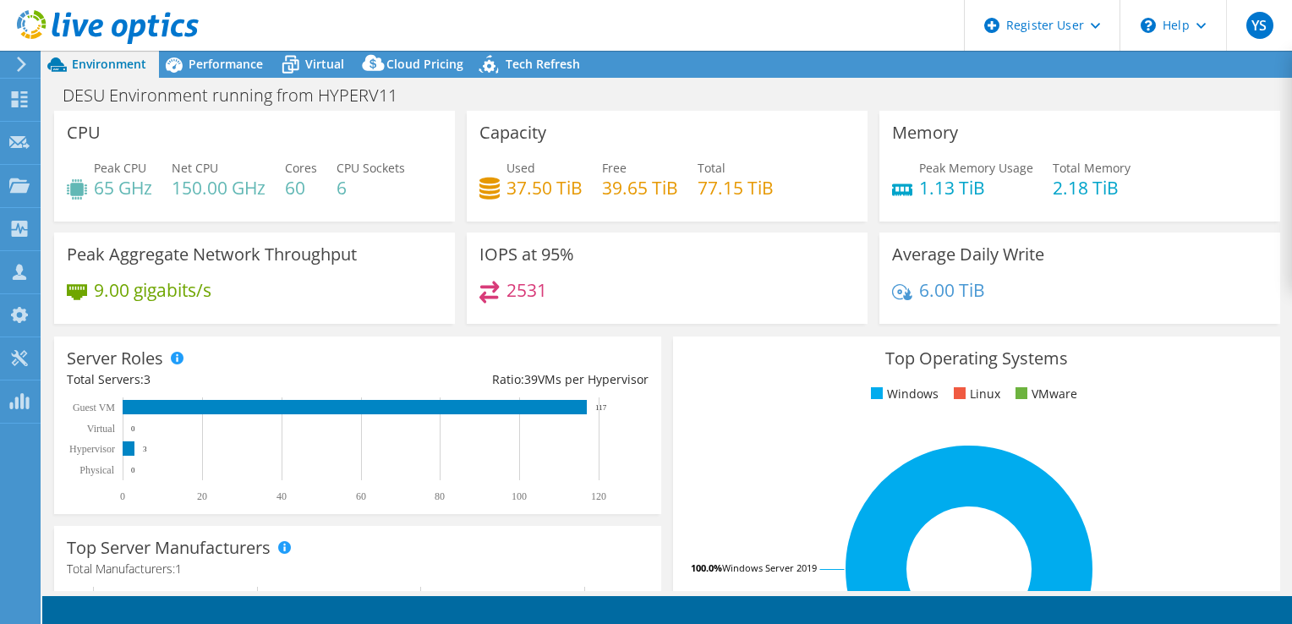 Image resolution: width=1292 pixels, height=624 pixels. I want to click on text: Guest VM, so click(94, 408).